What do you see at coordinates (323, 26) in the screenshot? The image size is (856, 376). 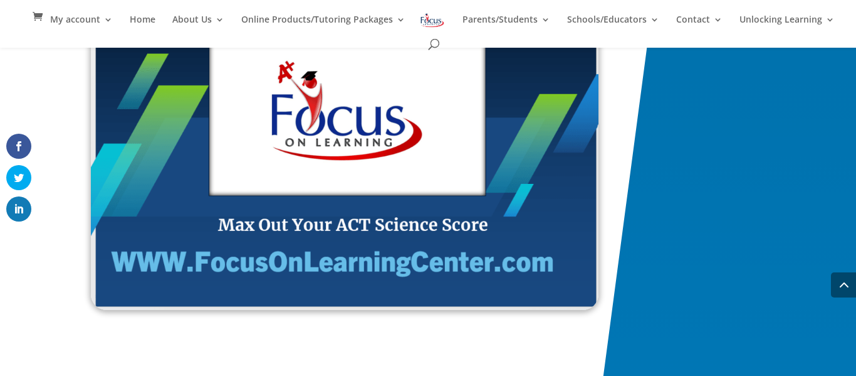 I see `a: Online Products/Tutoring Packages` at bounding box center [323, 26].